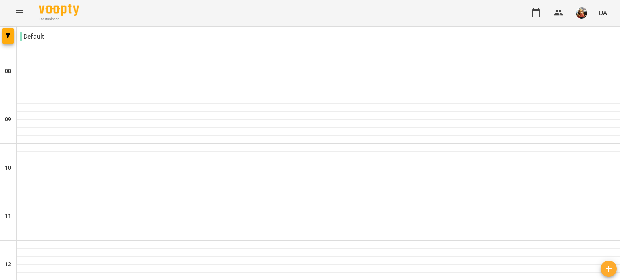 The image size is (620, 280). What do you see at coordinates (8, 168) in the screenshot?
I see `h6: 10` at bounding box center [8, 168].